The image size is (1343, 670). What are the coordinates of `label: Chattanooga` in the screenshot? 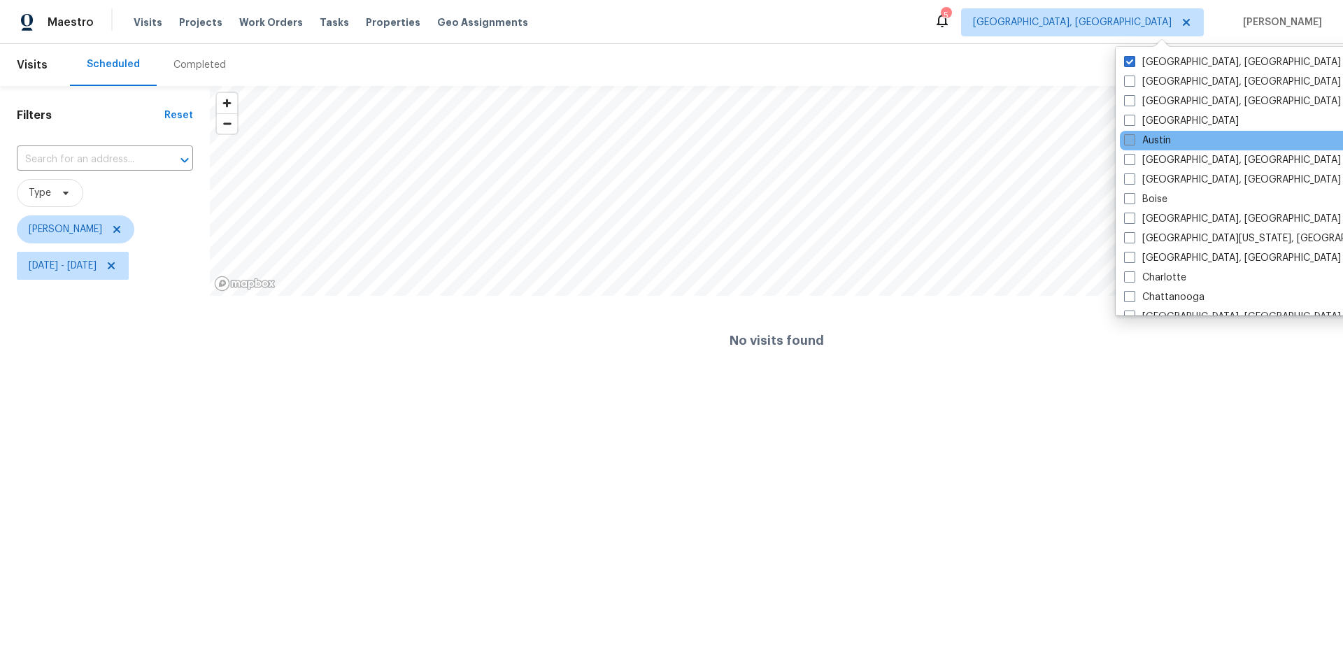 It's located at (1164, 297).